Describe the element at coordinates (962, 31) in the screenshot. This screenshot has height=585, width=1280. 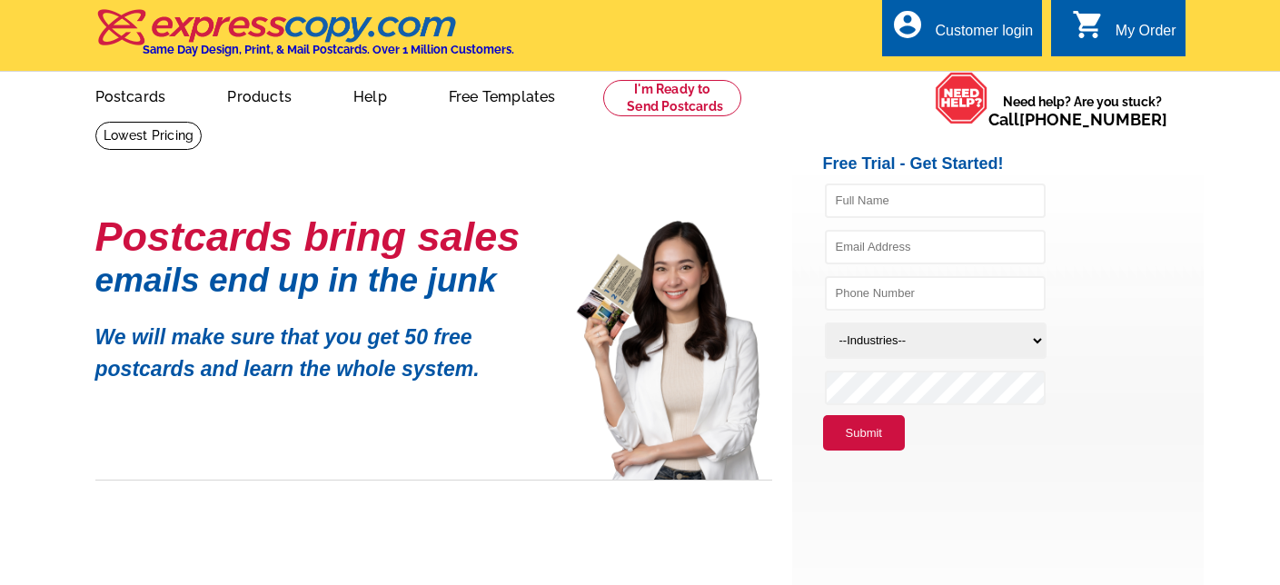
I see `a: account_circle Customer login` at that location.